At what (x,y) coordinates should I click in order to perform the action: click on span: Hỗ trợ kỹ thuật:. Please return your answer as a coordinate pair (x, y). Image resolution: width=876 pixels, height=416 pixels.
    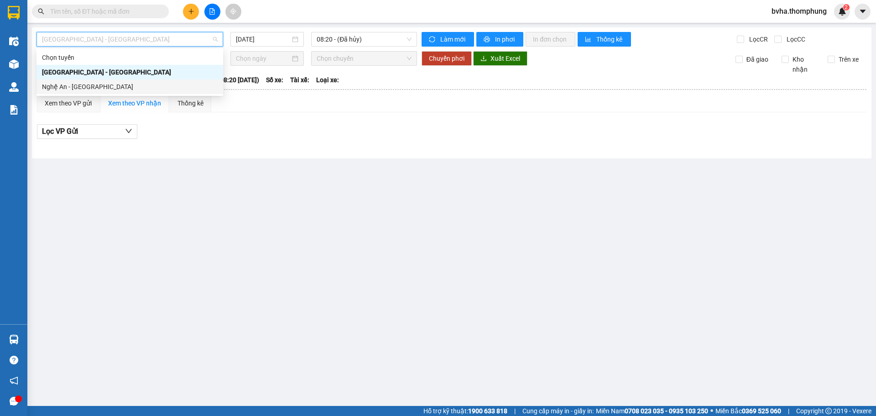
    Looking at the image, I should click on (466, 411).